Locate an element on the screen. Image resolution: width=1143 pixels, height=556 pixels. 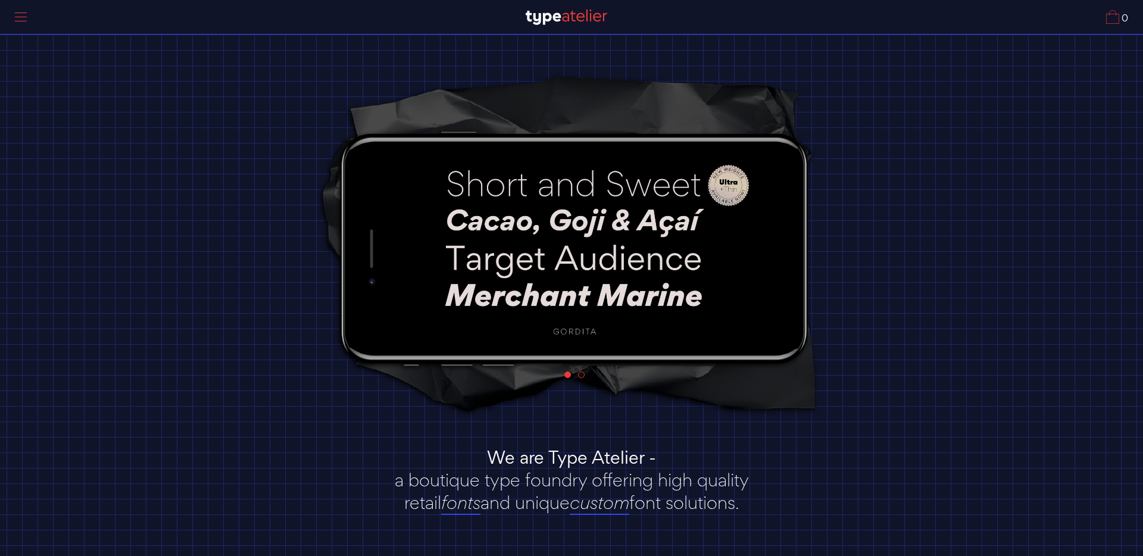
strong: We are Type Atelier - is located at coordinates (572, 457).